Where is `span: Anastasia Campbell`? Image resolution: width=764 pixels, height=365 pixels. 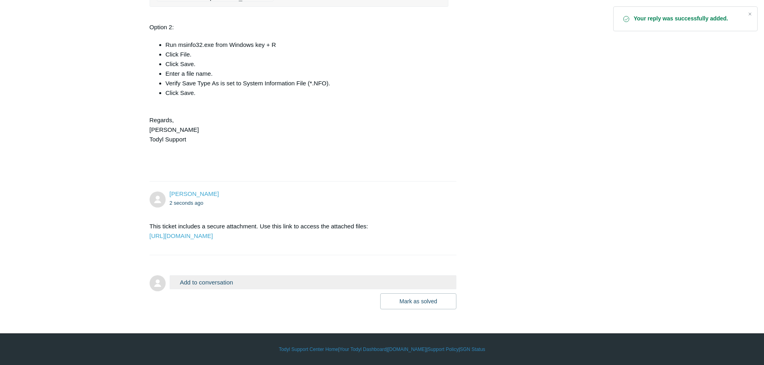
span: Anastasia Campbell is located at coordinates (194, 194).